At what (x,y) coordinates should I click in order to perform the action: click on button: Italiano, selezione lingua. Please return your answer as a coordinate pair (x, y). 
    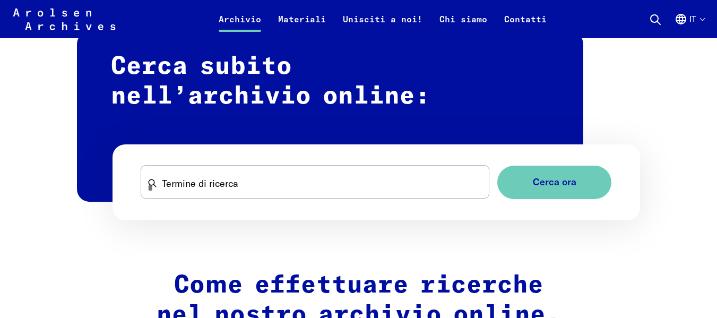
    Looking at the image, I should click on (689, 25).